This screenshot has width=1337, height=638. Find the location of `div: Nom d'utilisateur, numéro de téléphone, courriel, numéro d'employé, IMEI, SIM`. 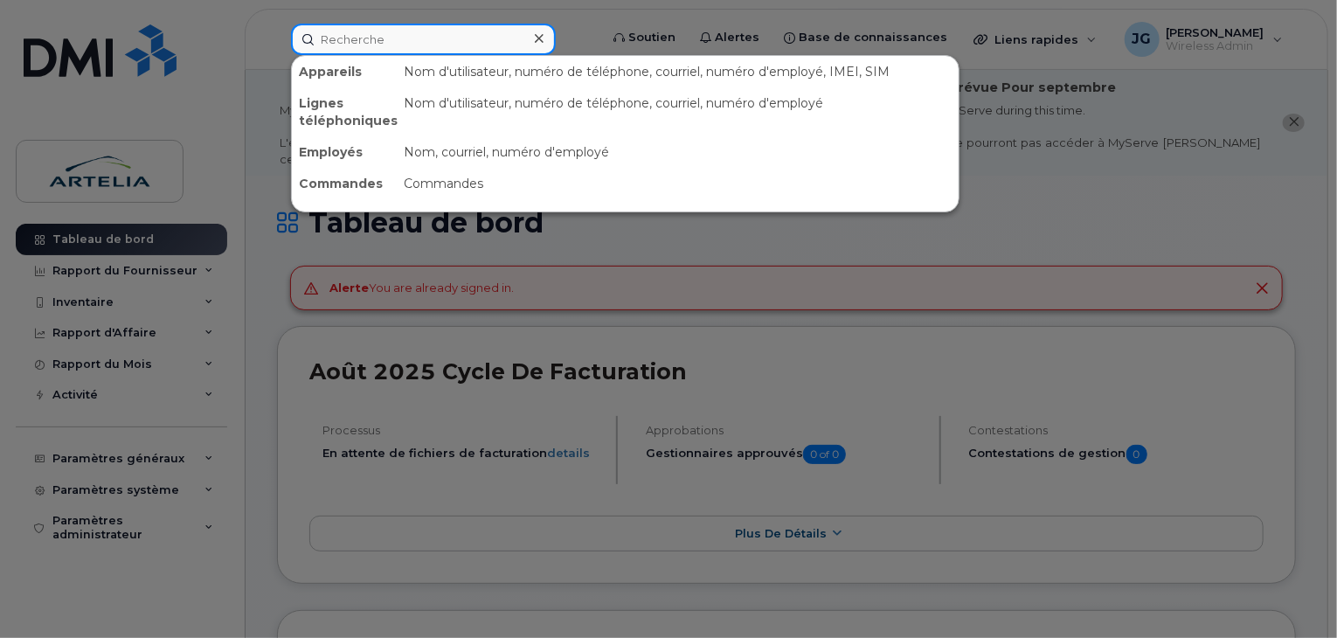

div: Nom d'utilisateur, numéro de téléphone, courriel, numéro d'employé, IMEI, SIM is located at coordinates (677, 72).